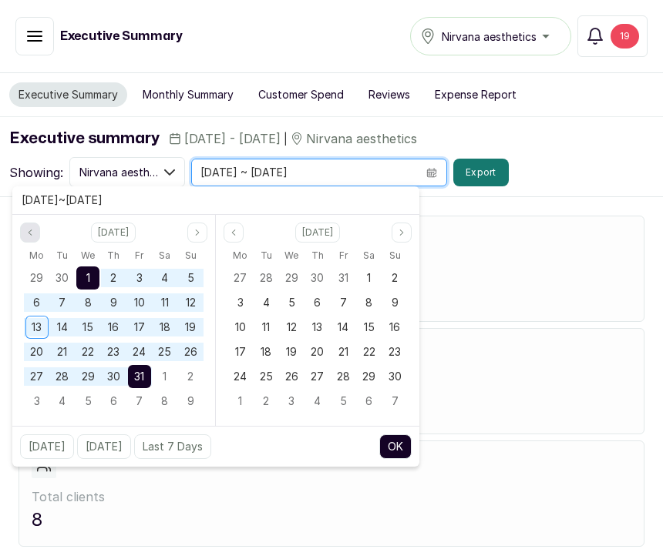 The width and height of the screenshot is (663, 549). Describe the element at coordinates (304, 173) in the screenshot. I see `input: Select date` at that location.